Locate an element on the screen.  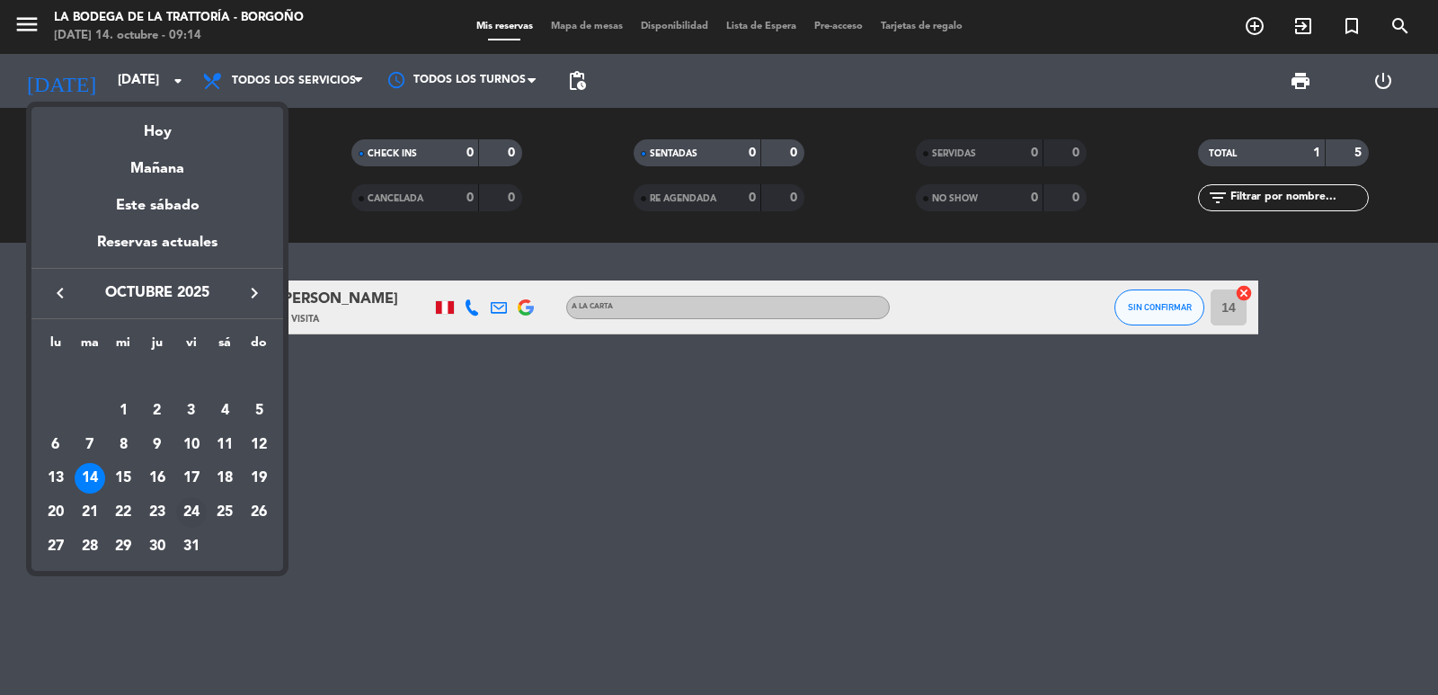
div: 27 is located at coordinates (56, 546).